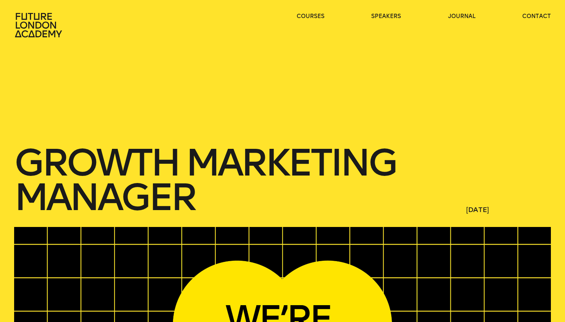 Image resolution: width=565 pixels, height=322 pixels. What do you see at coordinates (386, 16) in the screenshot?
I see `a: speakers` at bounding box center [386, 16].